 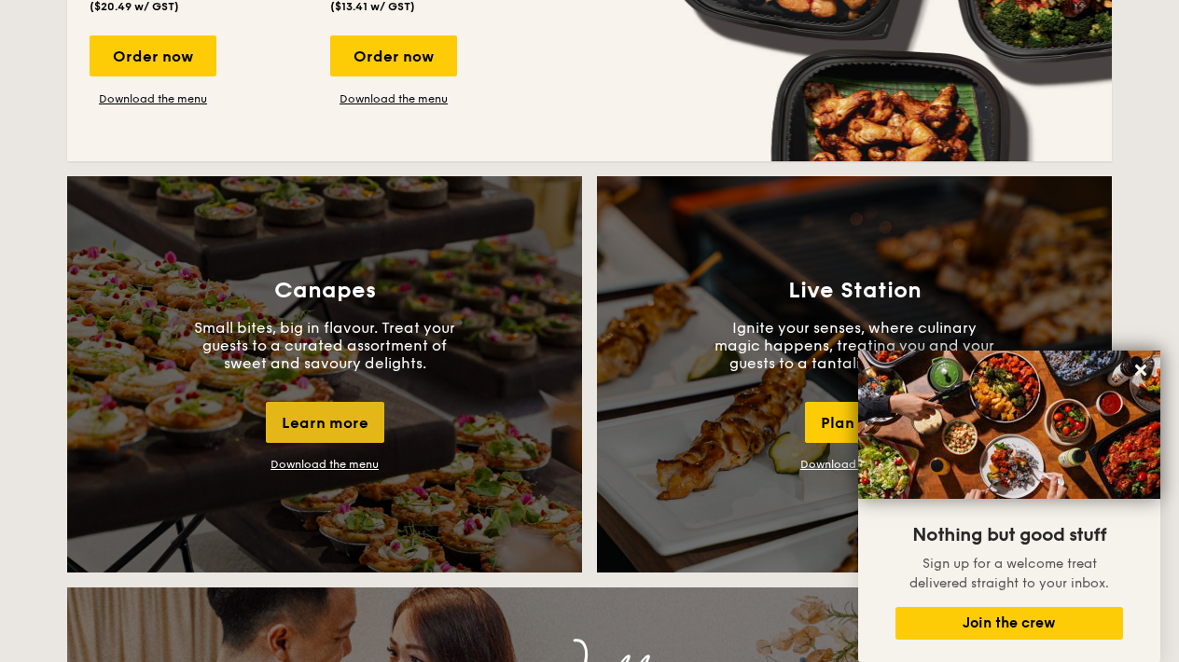 What do you see at coordinates (854, 291) in the screenshot?
I see `h3: Live Station` at bounding box center [854, 291].